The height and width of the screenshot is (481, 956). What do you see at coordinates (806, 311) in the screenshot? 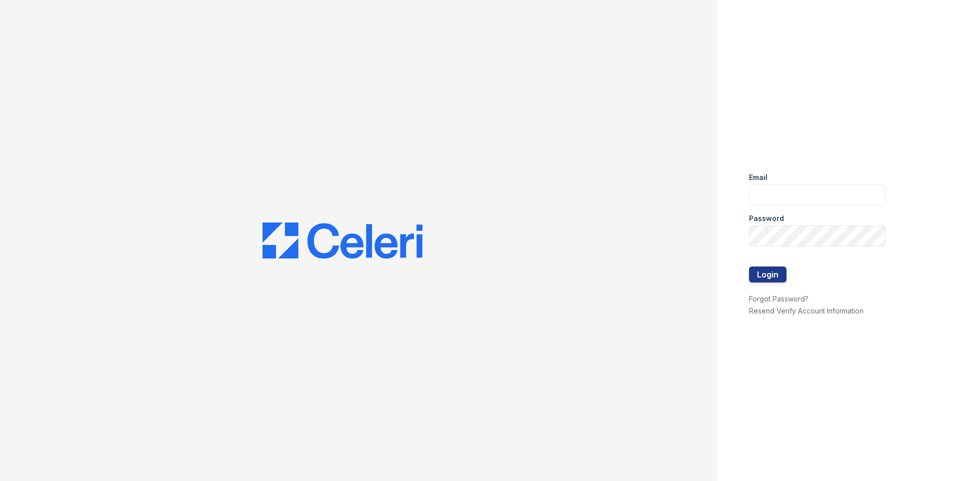
I see `a: Resend Verify Account Information` at bounding box center [806, 311].